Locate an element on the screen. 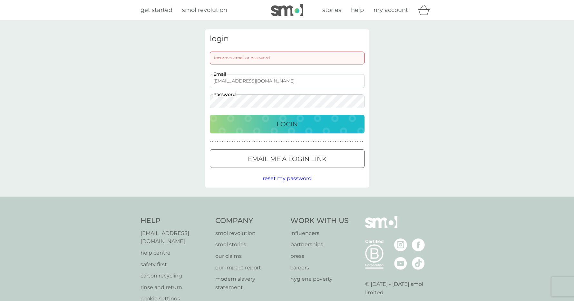  a: carton recycling is located at coordinates (175, 276).